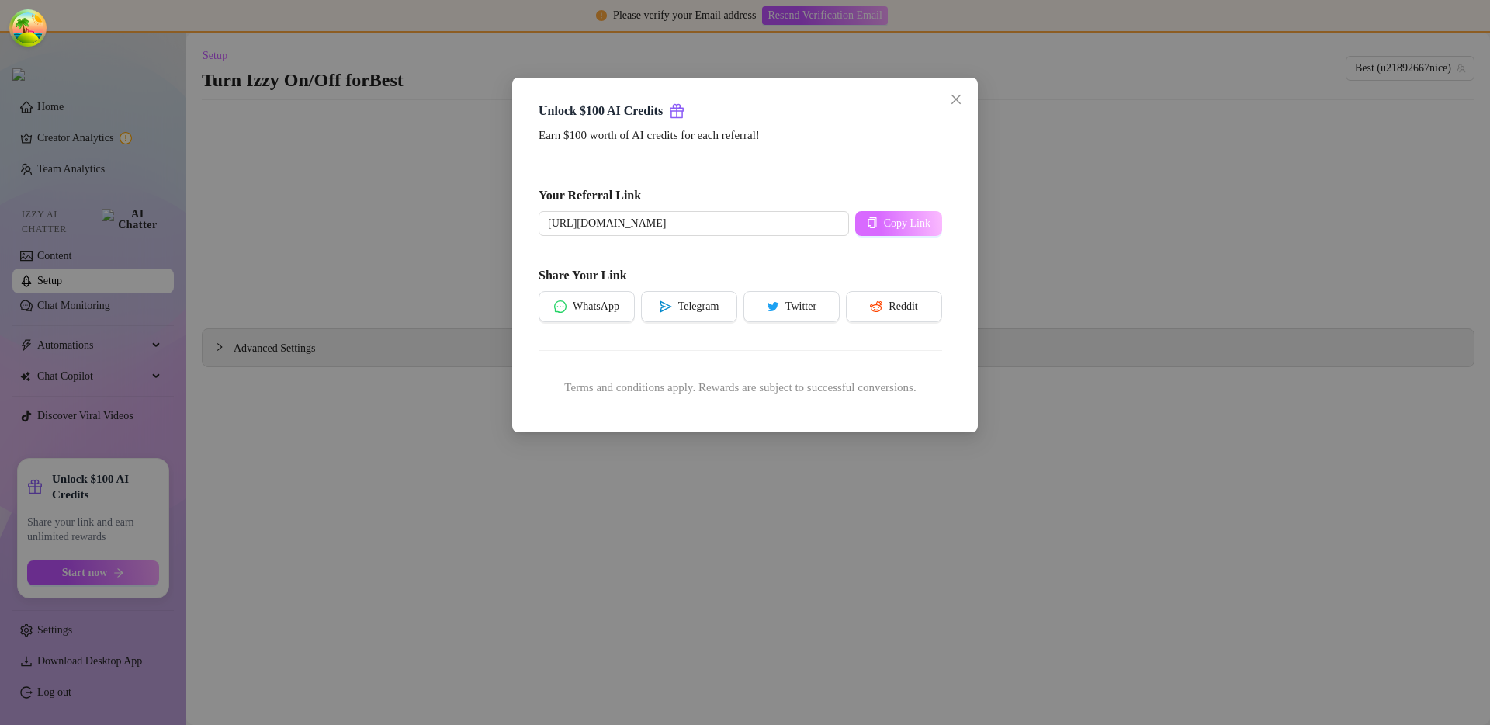  Describe the element at coordinates (740, 276) in the screenshot. I see `h5: Share Your Link` at that location.